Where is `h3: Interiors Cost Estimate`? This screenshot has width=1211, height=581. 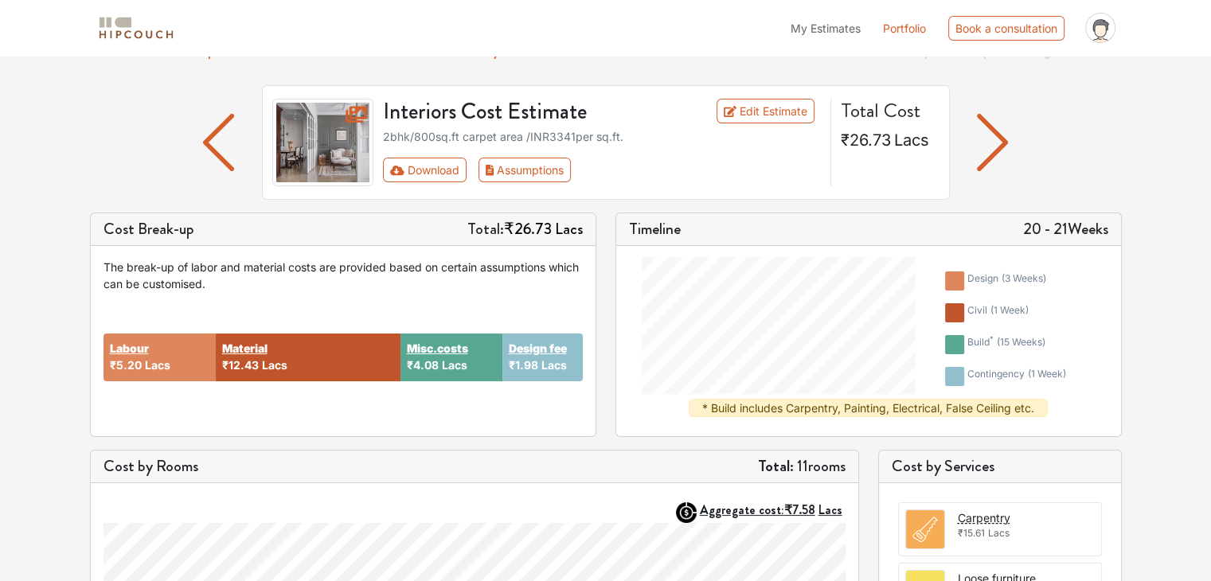
h3: Interiors Cost Estimate is located at coordinates (525, 112).